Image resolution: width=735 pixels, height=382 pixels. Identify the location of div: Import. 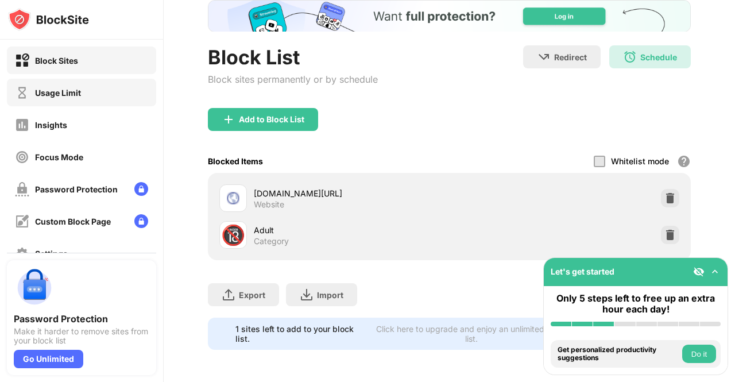
(330, 295).